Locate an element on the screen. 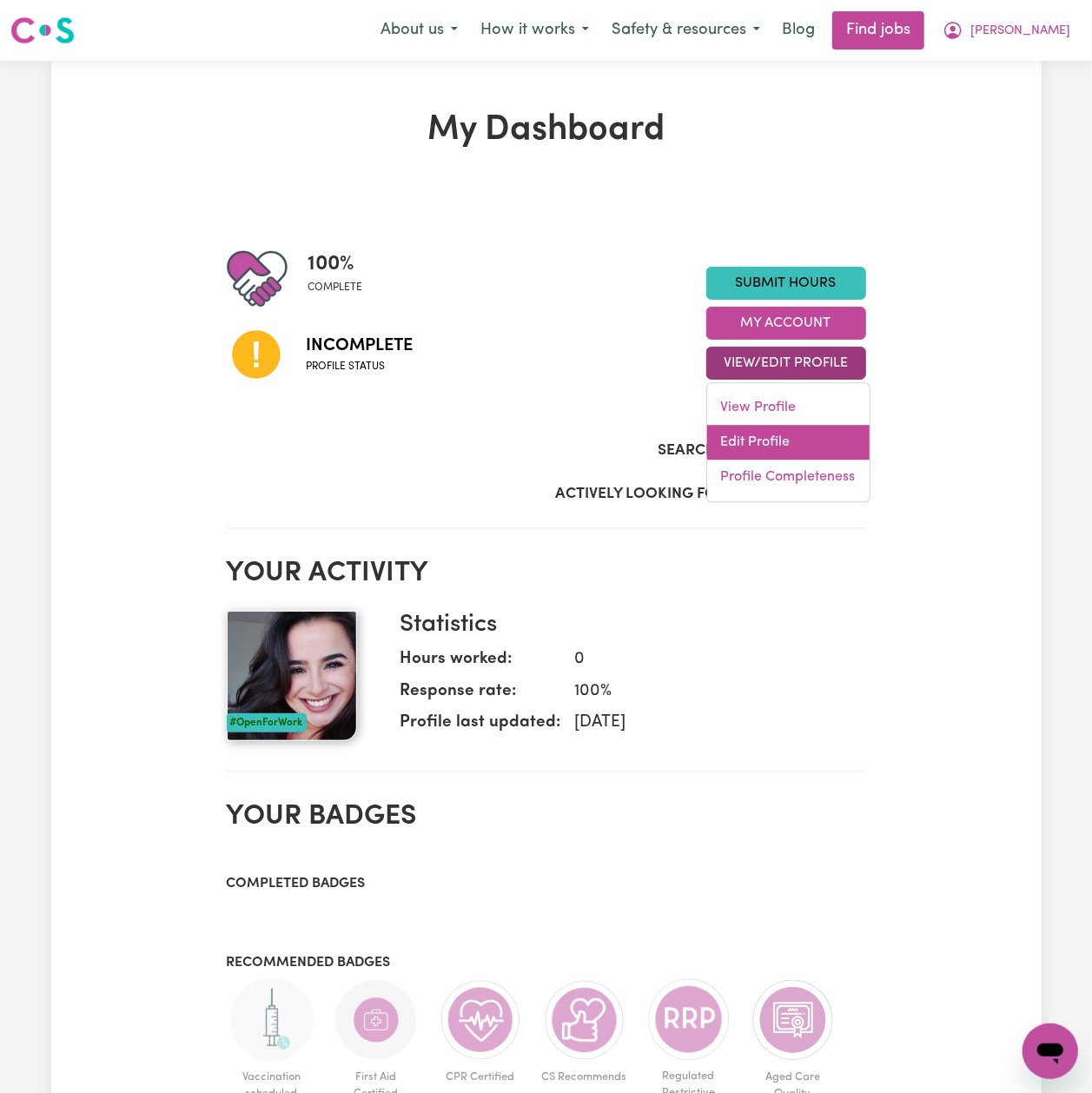 Image resolution: width=1092 pixels, height=1093 pixels. img: Care and support worker has completed CPR Certification is located at coordinates (480, 1020).